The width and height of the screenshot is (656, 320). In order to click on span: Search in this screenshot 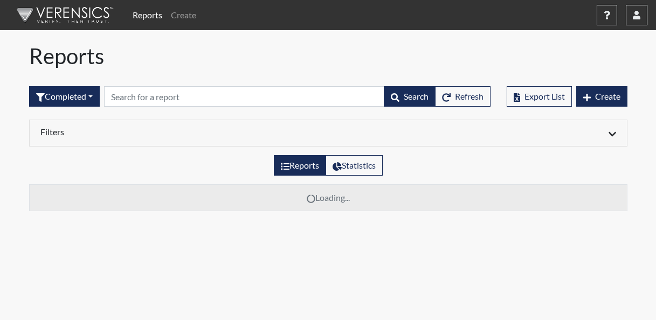, I will do `click(416, 96)`.